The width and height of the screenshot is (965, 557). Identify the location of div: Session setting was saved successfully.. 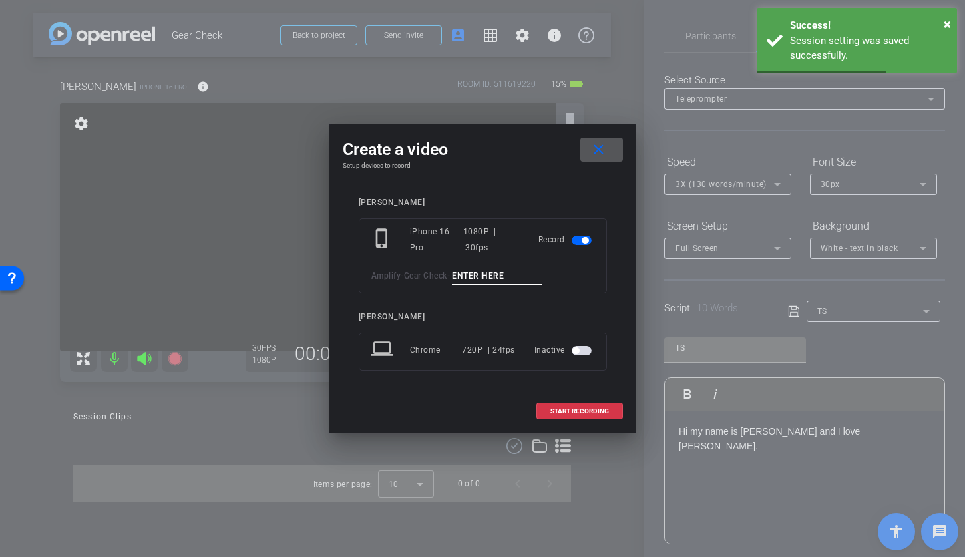
(868, 48).